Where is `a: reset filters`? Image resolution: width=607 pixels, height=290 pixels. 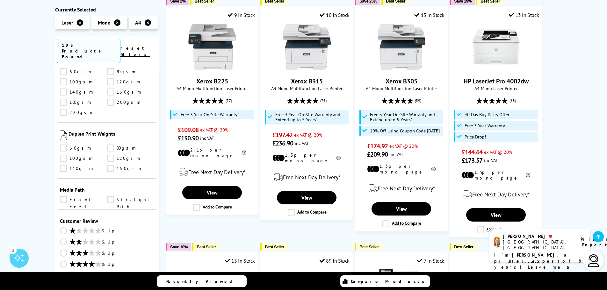
a: reset filters is located at coordinates (135, 51).